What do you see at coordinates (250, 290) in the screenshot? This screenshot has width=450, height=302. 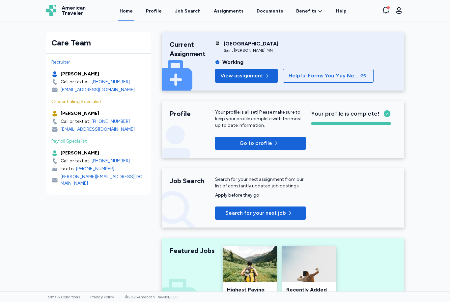 I see `div: Highest Paying` at bounding box center [250, 290].